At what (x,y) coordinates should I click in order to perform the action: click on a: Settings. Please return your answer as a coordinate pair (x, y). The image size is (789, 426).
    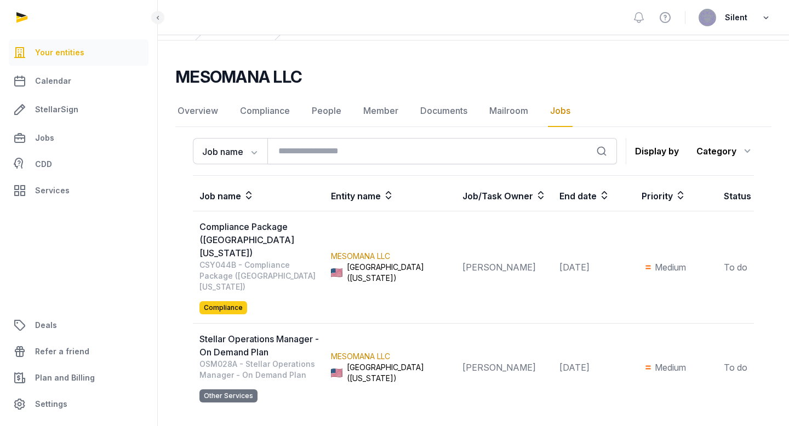
    Looking at the image, I should click on (78, 404).